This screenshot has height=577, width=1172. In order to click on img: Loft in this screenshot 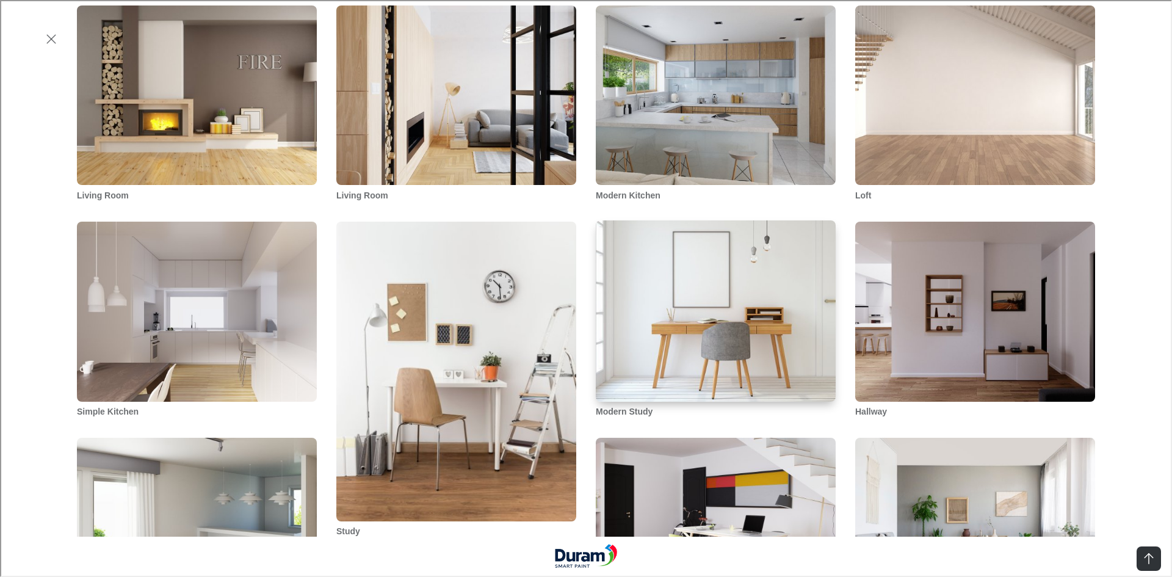, I will do `click(975, 95)`.